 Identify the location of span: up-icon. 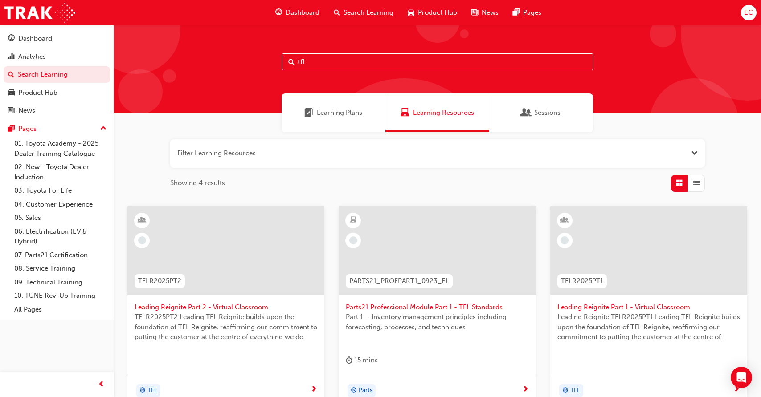
(103, 129).